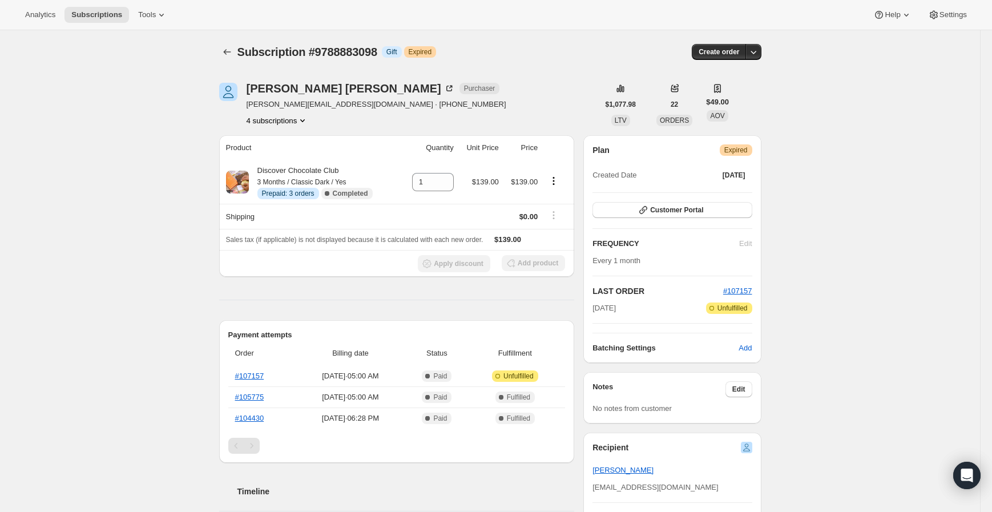 The image size is (992, 512). Describe the element at coordinates (479, 88) in the screenshot. I see `span: Purchaser` at that location.